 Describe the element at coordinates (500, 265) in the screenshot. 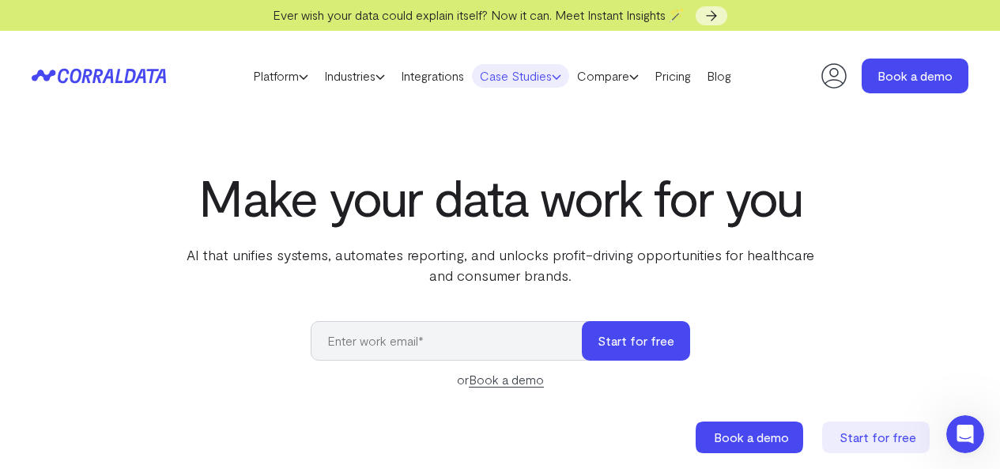

I see `p: AI that unifies systems, automates reporting, and unlocks profit-driving opportunities for health...` at that location.